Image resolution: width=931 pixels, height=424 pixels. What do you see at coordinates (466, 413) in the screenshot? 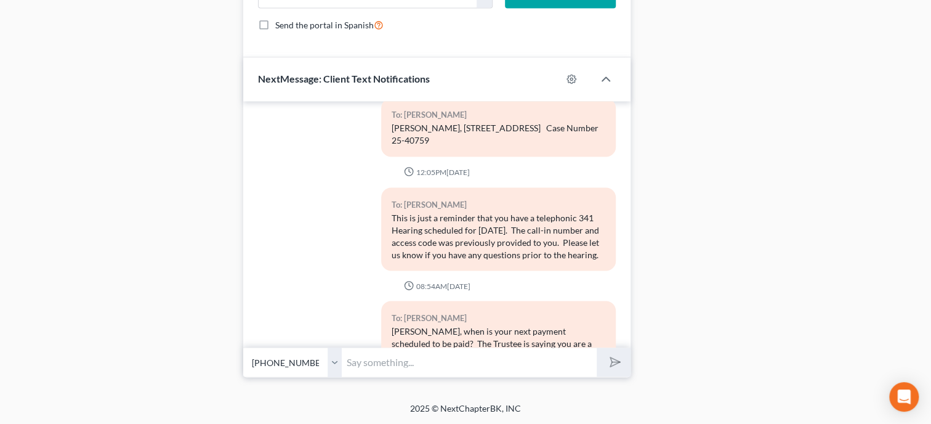
I see `div: 2025 © NextChapterBK, INC` at bounding box center [466, 413].